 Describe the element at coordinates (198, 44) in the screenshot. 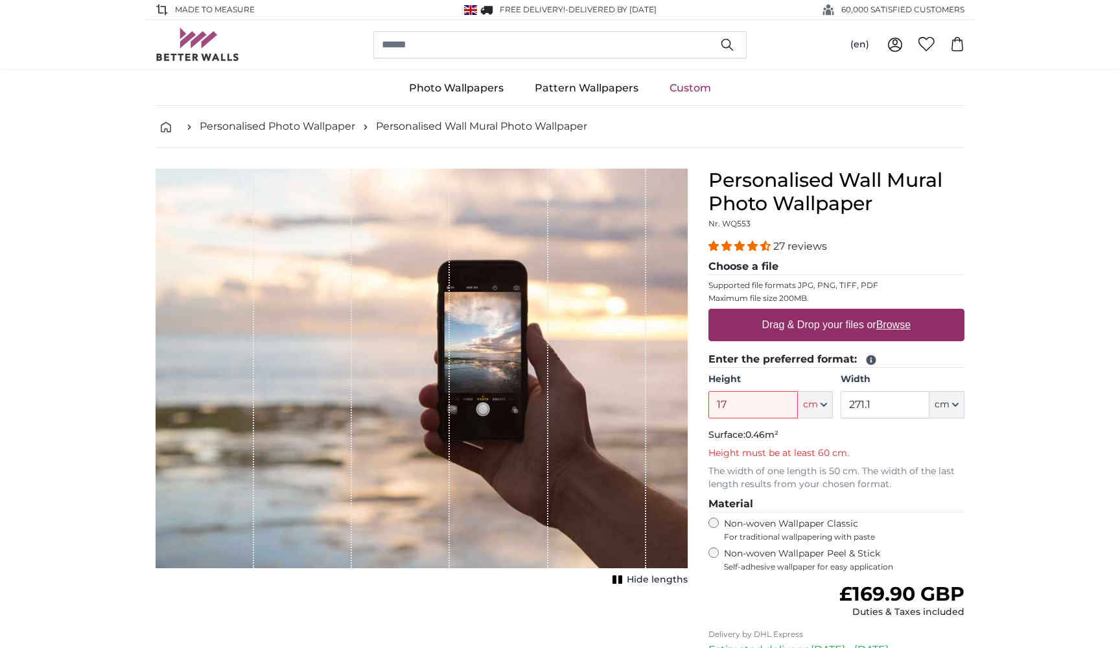

I see `img: Betterwalls` at that location.